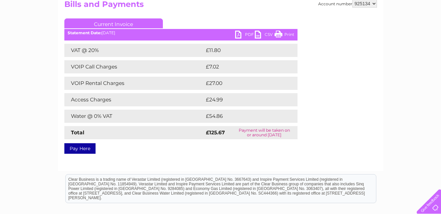  Describe the element at coordinates (134, 116) in the screenshot. I see `td: Water @ 0% VAT` at that location.